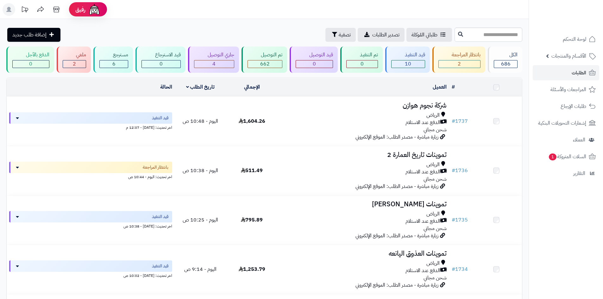 This screenshot has height=299, width=603. What do you see at coordinates (214, 64) in the screenshot?
I see `div: 4` at bounding box center [214, 64].